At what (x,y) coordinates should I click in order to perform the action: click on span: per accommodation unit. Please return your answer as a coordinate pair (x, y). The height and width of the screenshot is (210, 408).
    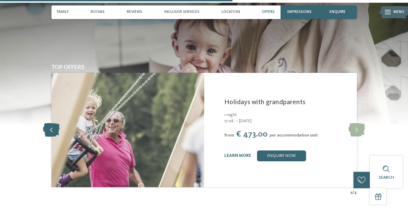
    Looking at the image, I should click on (294, 135).